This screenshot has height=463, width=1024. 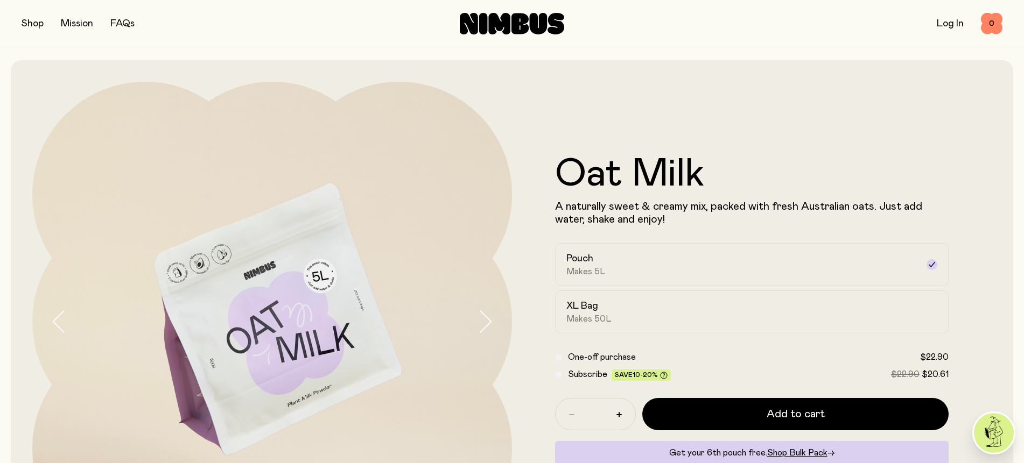 What do you see at coordinates (795, 414) in the screenshot?
I see `button: Add to cart` at bounding box center [795, 414].